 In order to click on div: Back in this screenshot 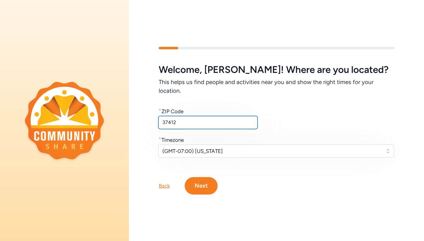, I will do `click(164, 186)`.